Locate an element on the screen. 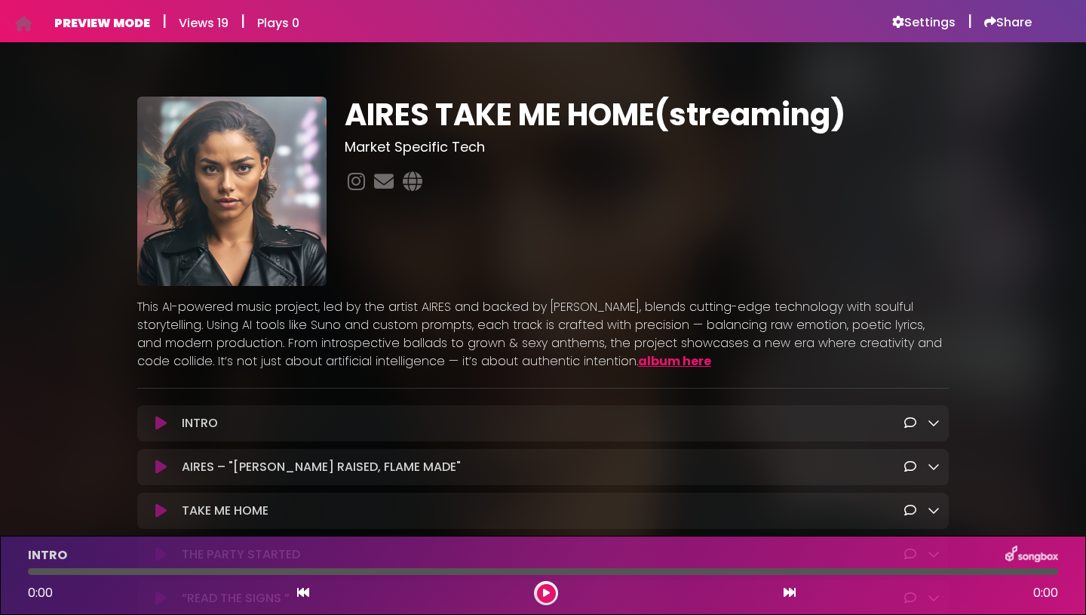 The height and width of the screenshot is (615, 1086). h6: Settings is located at coordinates (924, 23).